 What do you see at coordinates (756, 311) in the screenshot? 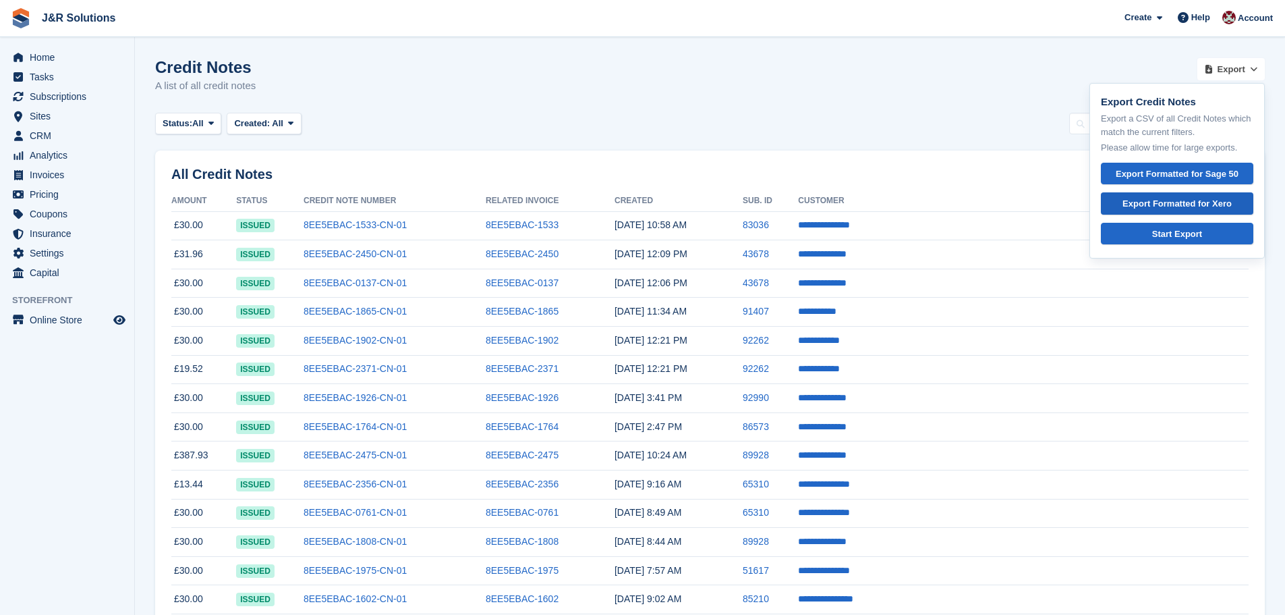
I see `a: 91407` at bounding box center [756, 311].